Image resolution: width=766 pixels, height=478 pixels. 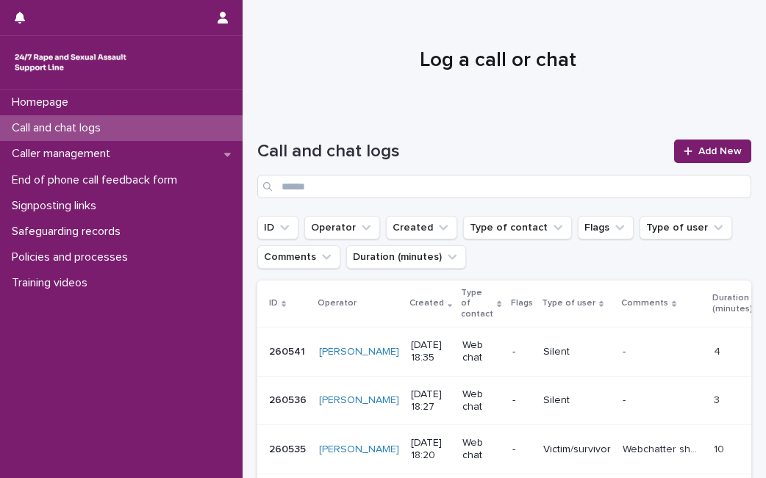 What do you see at coordinates (517, 228) in the screenshot?
I see `button: Type of contact` at bounding box center [517, 228].